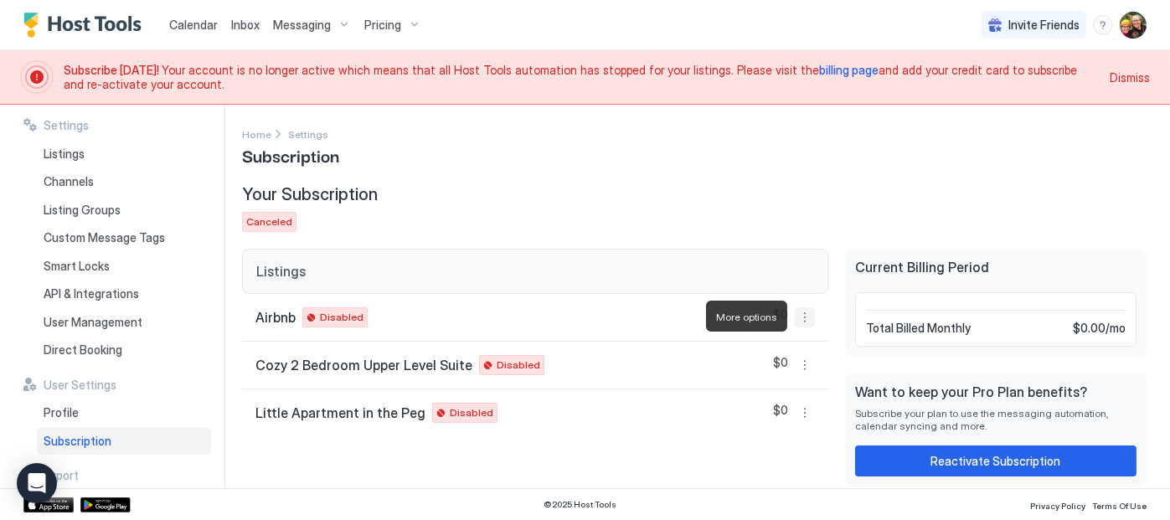  Describe the element at coordinates (124, 413) in the screenshot. I see `a: Profile` at that location.